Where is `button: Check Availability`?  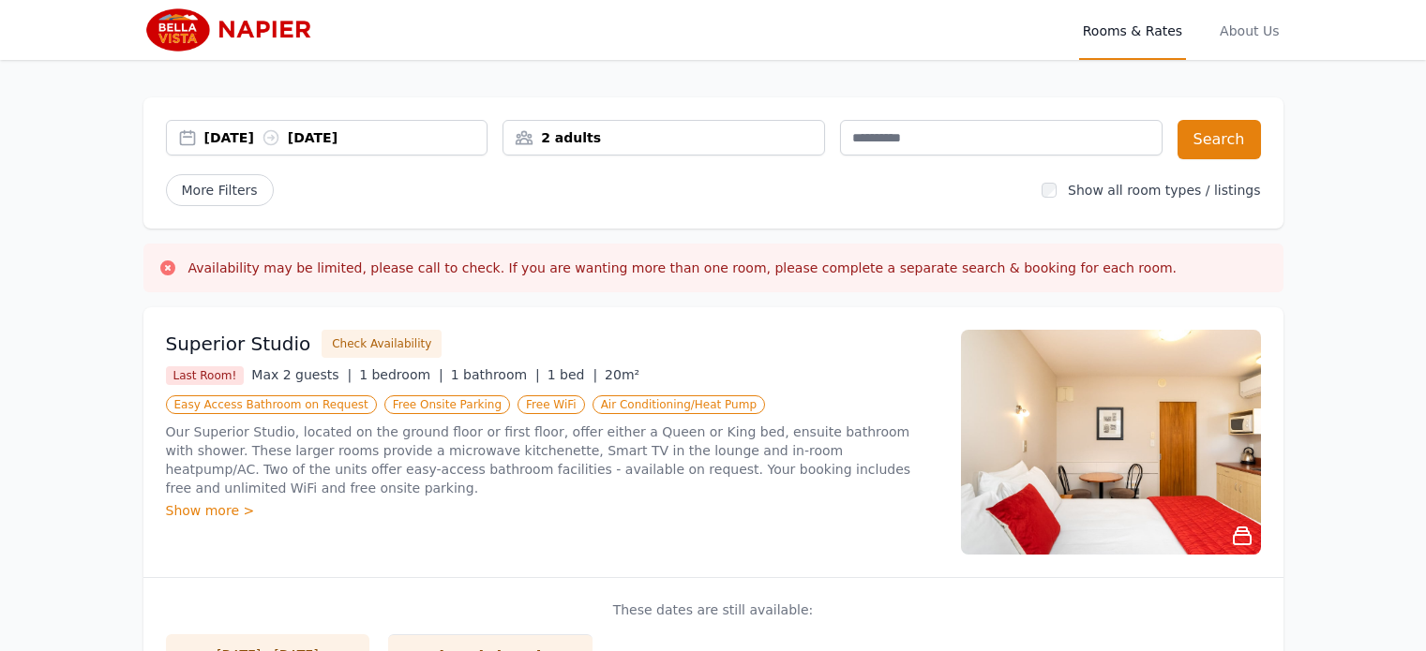 button: Check Availability is located at coordinates (381, 344).